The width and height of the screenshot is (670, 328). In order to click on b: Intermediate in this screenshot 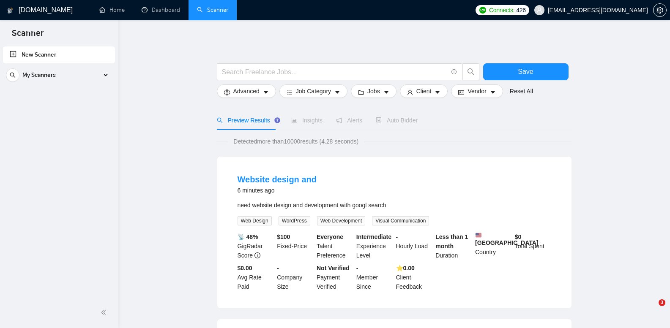, I will do `click(373, 237)`.